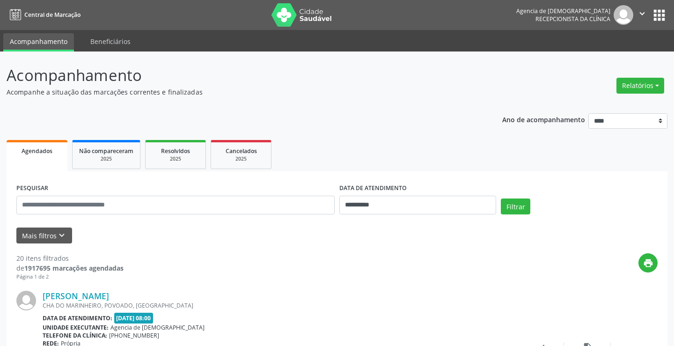  Describe the element at coordinates (659, 15) in the screenshot. I see `button: apps` at that location.